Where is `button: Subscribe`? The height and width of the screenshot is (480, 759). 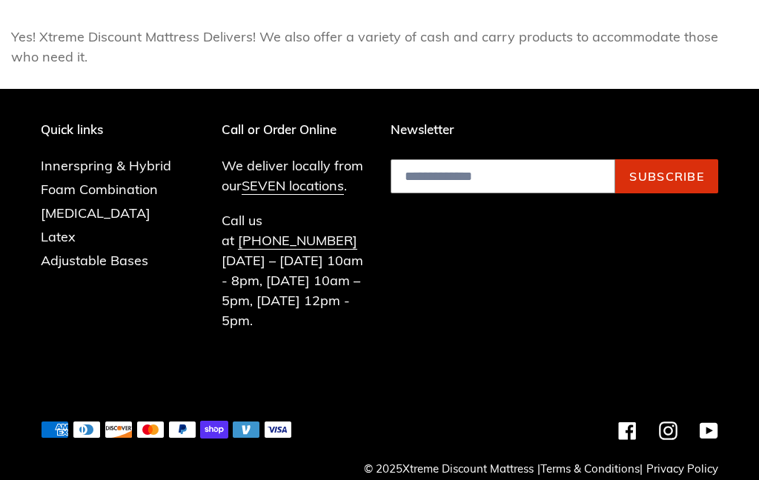 button: Subscribe is located at coordinates (666, 176).